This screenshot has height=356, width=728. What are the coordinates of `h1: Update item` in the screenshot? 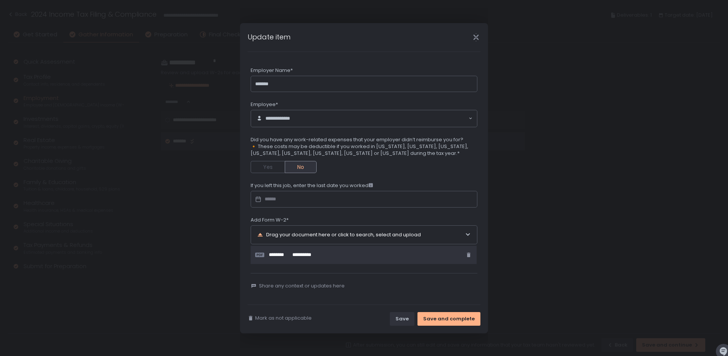 It's located at (269, 37).